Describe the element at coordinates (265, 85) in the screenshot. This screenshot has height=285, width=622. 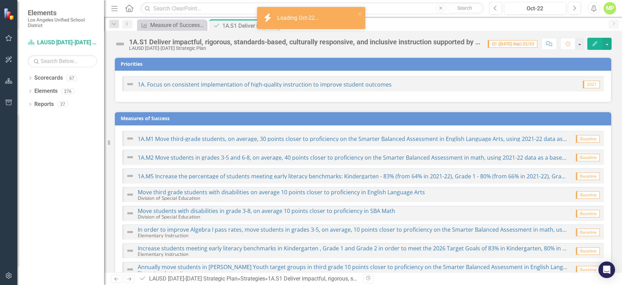
I see `a: 1A. Focus on consistent implementation of high-quality instruction to improve student outcomes` at that location.